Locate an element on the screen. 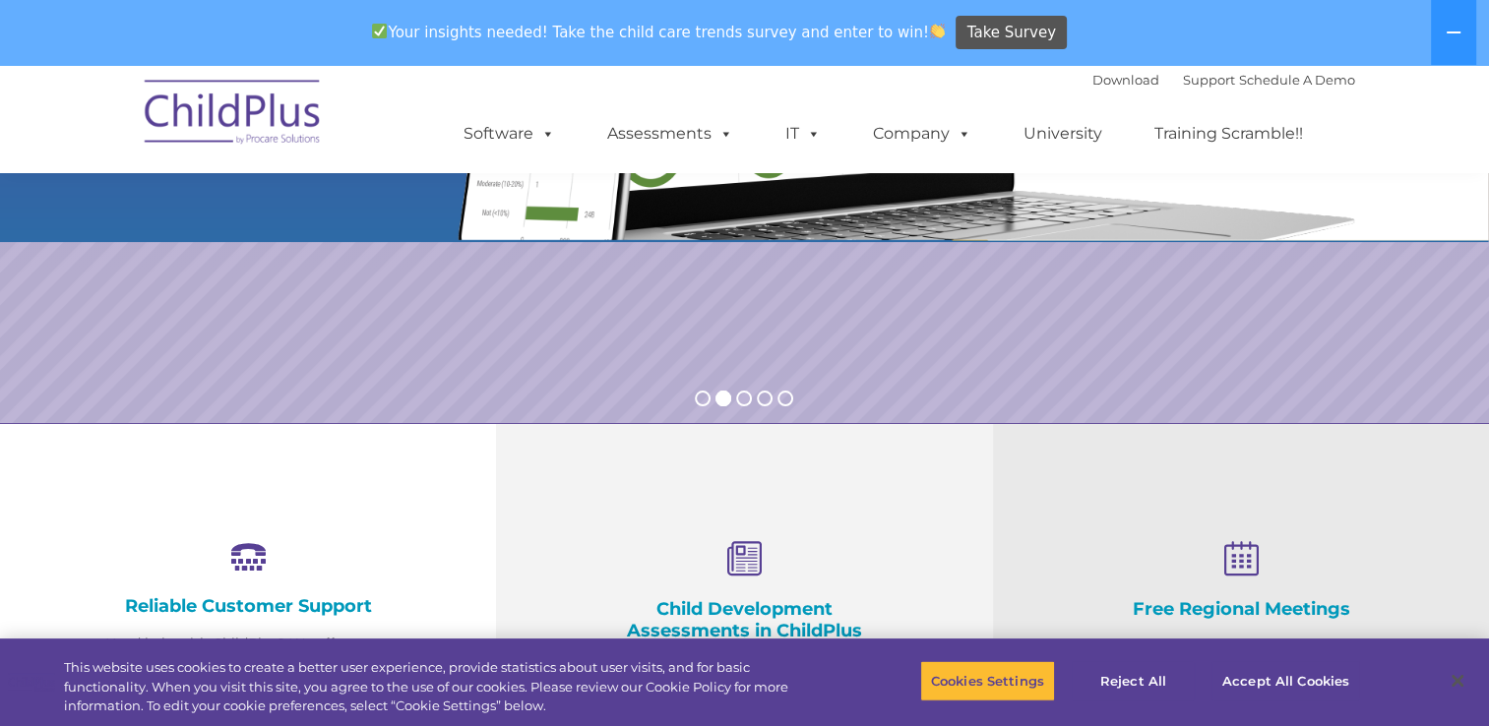 Image resolution: width=1489 pixels, height=726 pixels. div: This website uses cookies to create a better user experience, provide statistics about user visit... is located at coordinates (441, 687).